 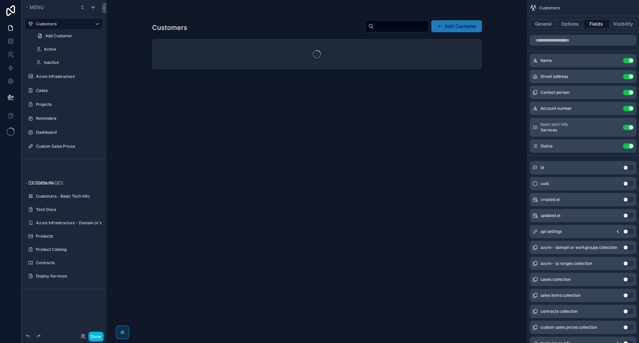 I want to click on span: Status, so click(x=547, y=146).